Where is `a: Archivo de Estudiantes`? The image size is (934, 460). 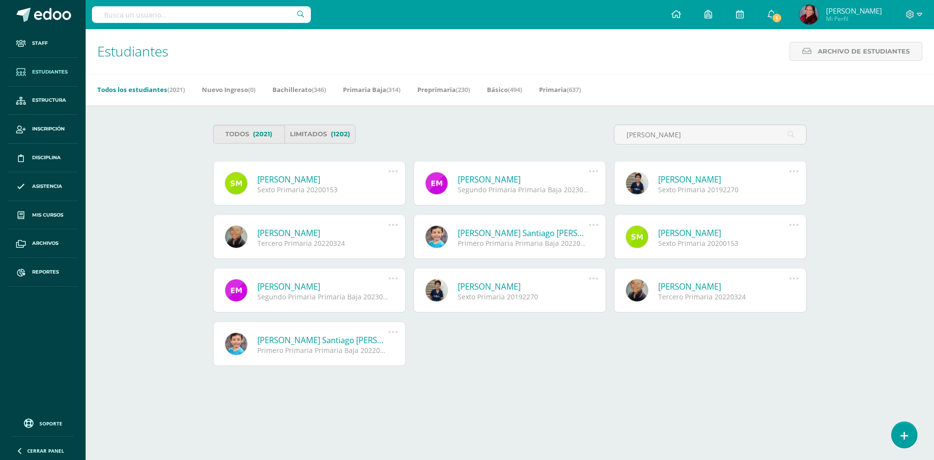
a: Archivo de Estudiantes is located at coordinates (856, 51).